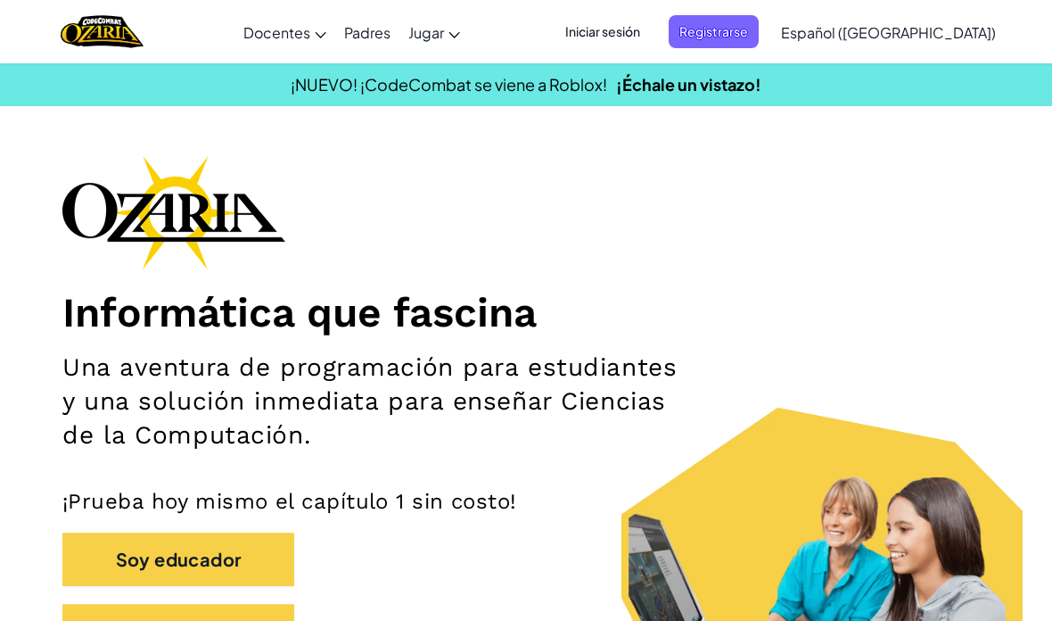 The width and height of the screenshot is (1052, 621). I want to click on button: Soy educador, so click(178, 559).